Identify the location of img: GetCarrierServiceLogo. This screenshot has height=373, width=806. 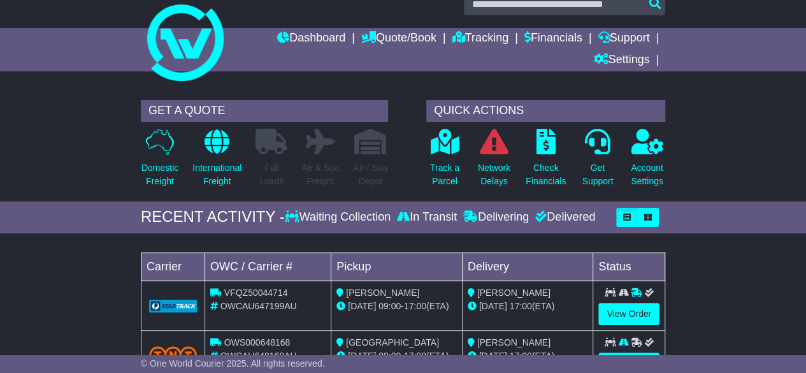
(173, 306).